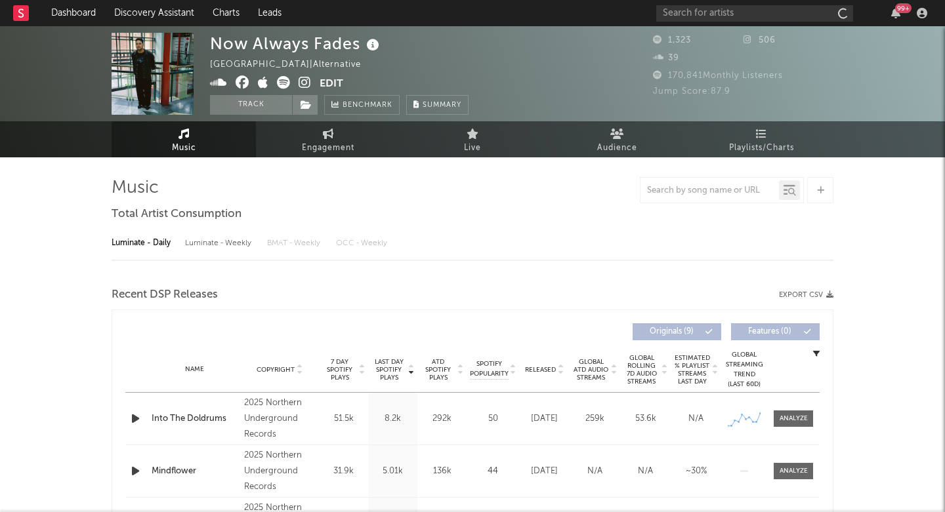 Image resolution: width=945 pixels, height=512 pixels. What do you see at coordinates (761, 139) in the screenshot?
I see `a: Playlists/Charts` at bounding box center [761, 139].